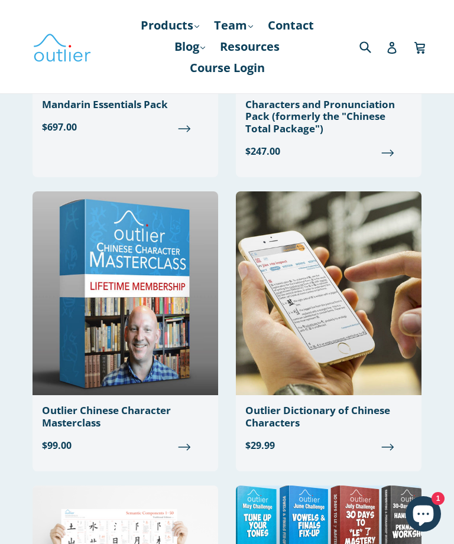 This screenshot has height=544, width=454. What do you see at coordinates (62, 47) in the screenshot?
I see `img: Outlier Linguistics` at bounding box center [62, 47].